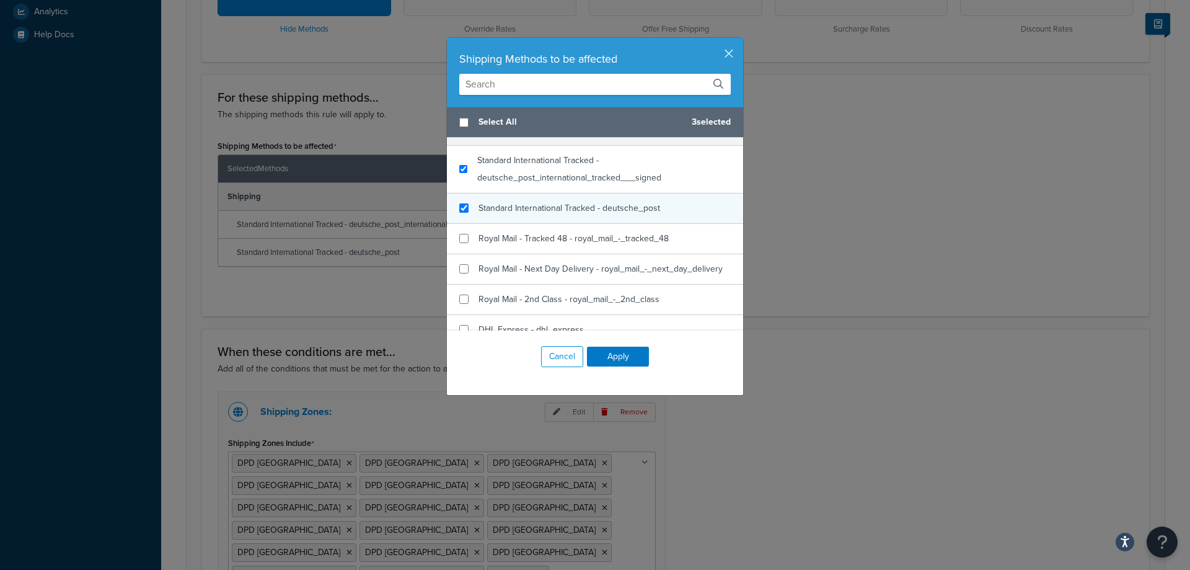 This screenshot has height=570, width=1190. I want to click on span: DHL Express - dhl_express, so click(531, 329).